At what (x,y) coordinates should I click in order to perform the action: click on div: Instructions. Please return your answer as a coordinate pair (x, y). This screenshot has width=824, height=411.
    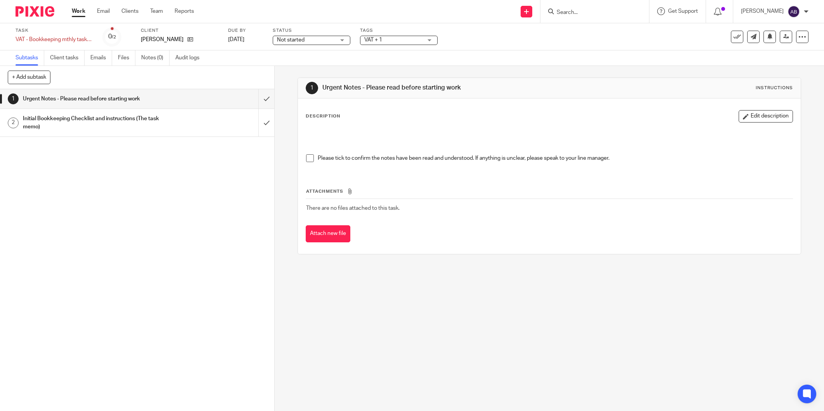
    Looking at the image, I should click on (775, 88).